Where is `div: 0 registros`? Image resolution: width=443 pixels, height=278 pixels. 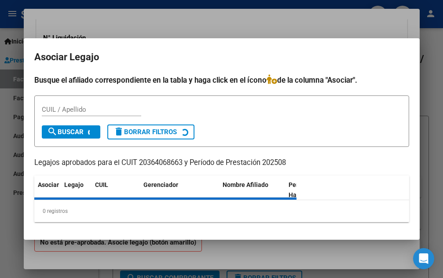
div: 0 registros is located at coordinates (222, 211).